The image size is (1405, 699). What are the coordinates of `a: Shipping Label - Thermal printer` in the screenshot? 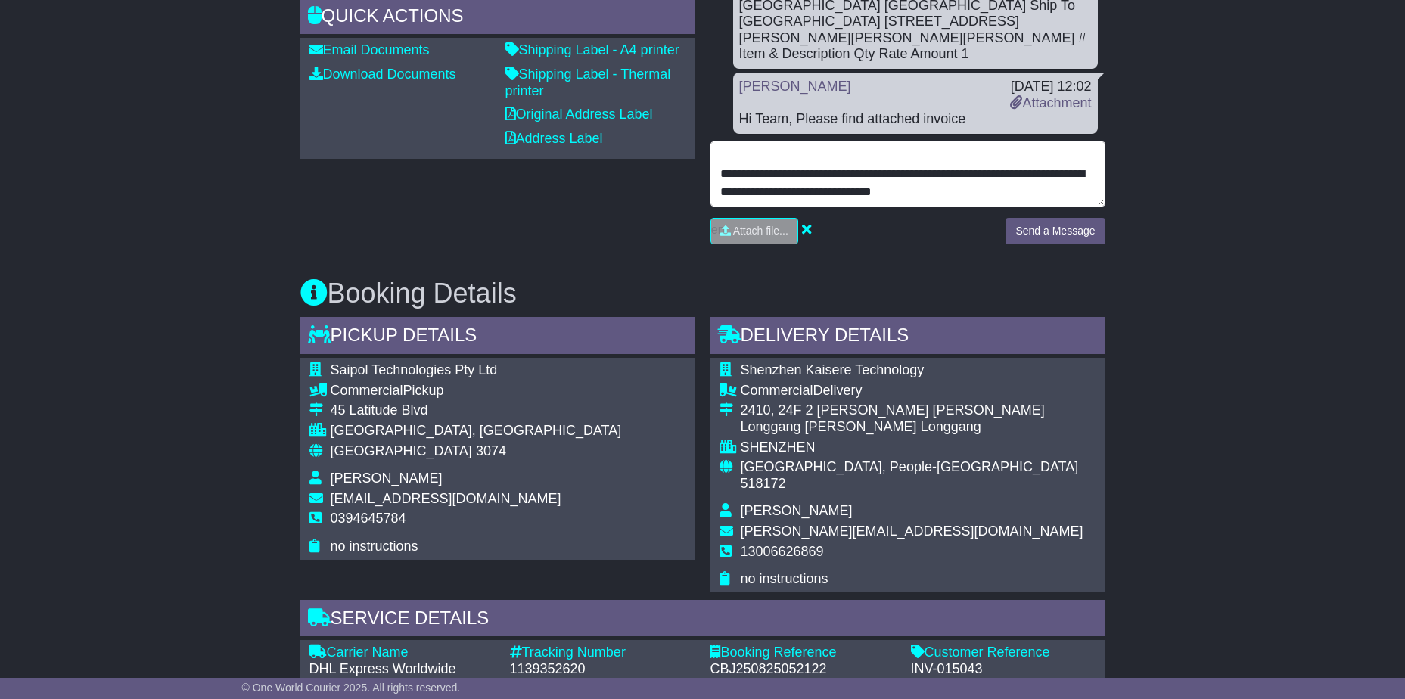 It's located at (588, 82).